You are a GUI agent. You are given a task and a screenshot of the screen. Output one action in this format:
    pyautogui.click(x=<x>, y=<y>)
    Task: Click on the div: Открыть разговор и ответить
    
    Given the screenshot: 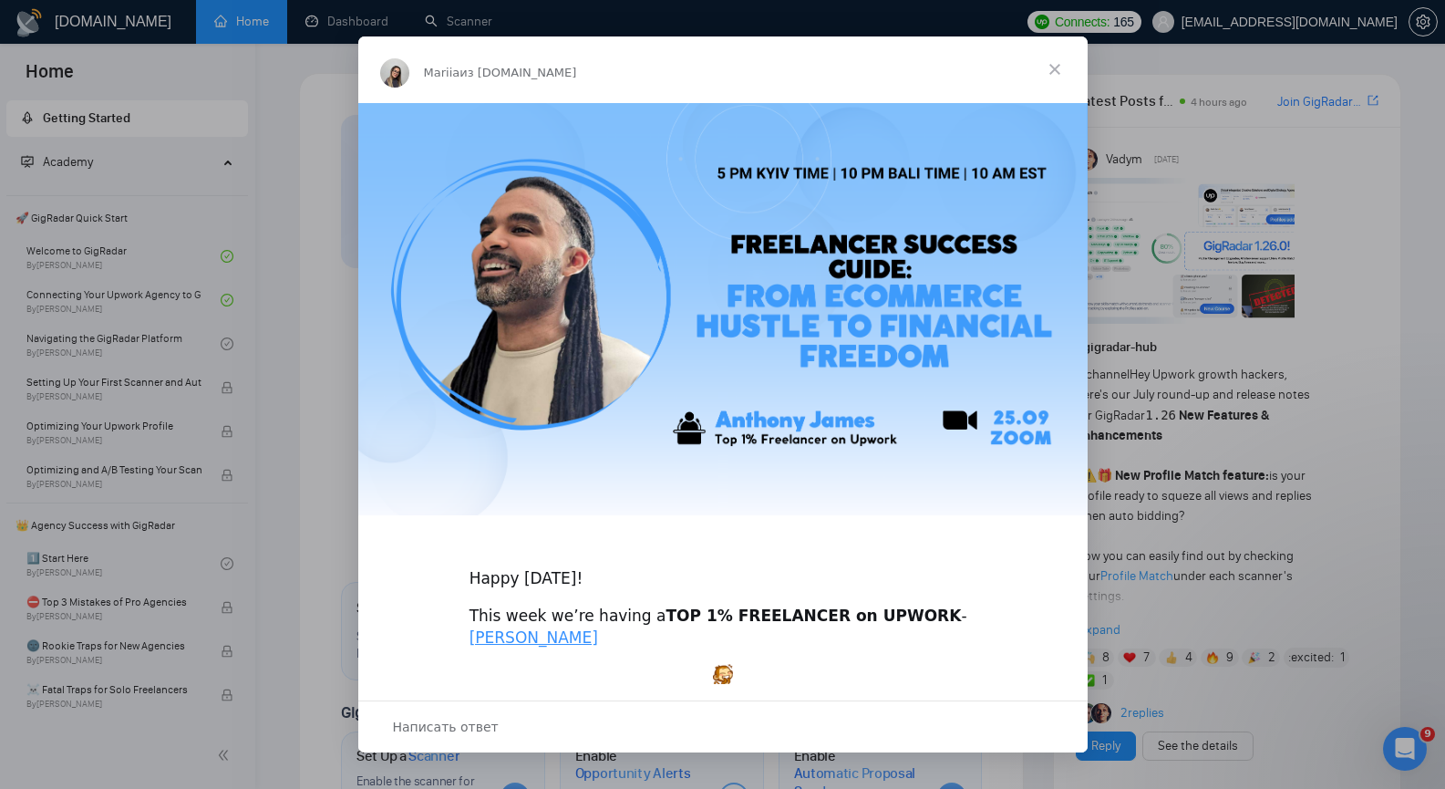 What is the action you would take?
    pyautogui.click(x=723, y=726)
    